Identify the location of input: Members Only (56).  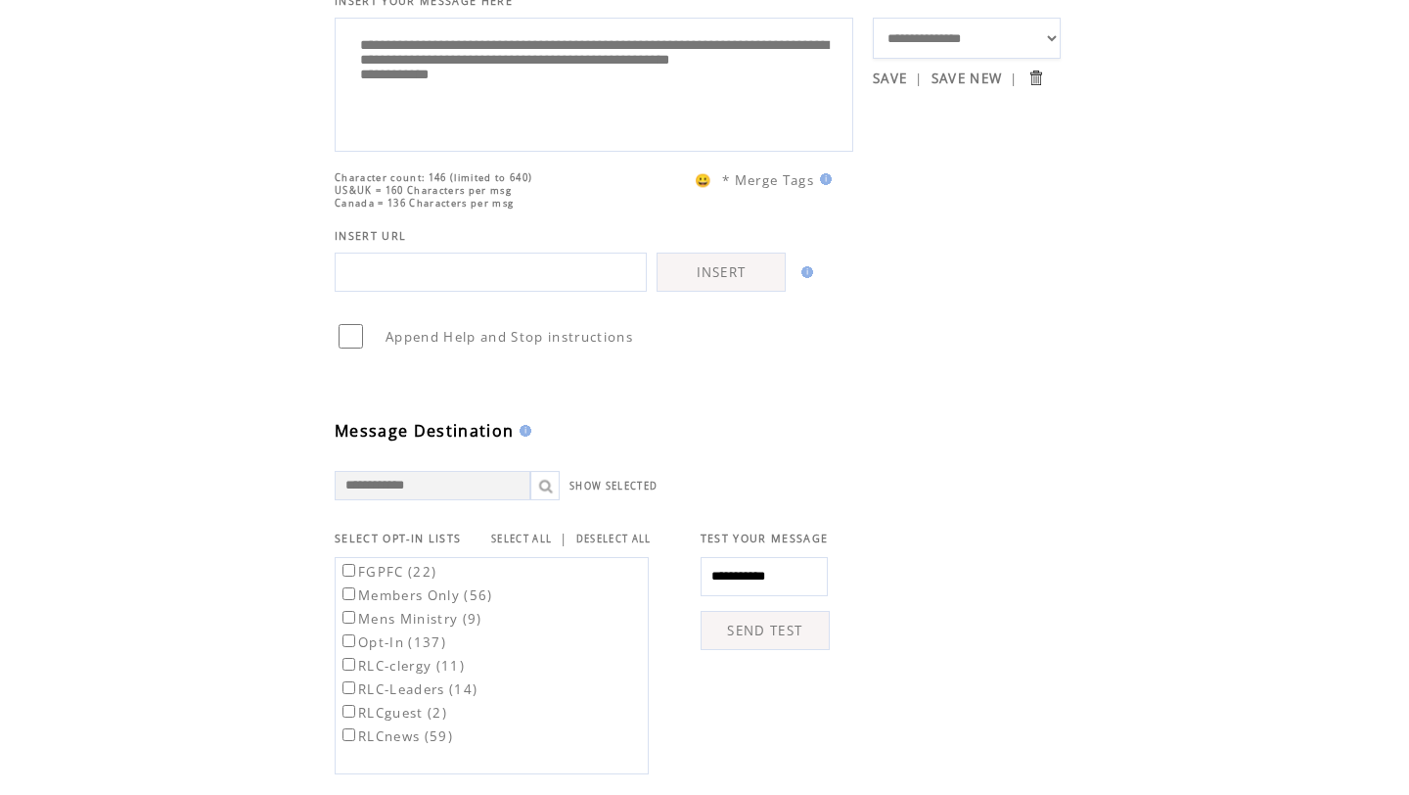
(348, 593).